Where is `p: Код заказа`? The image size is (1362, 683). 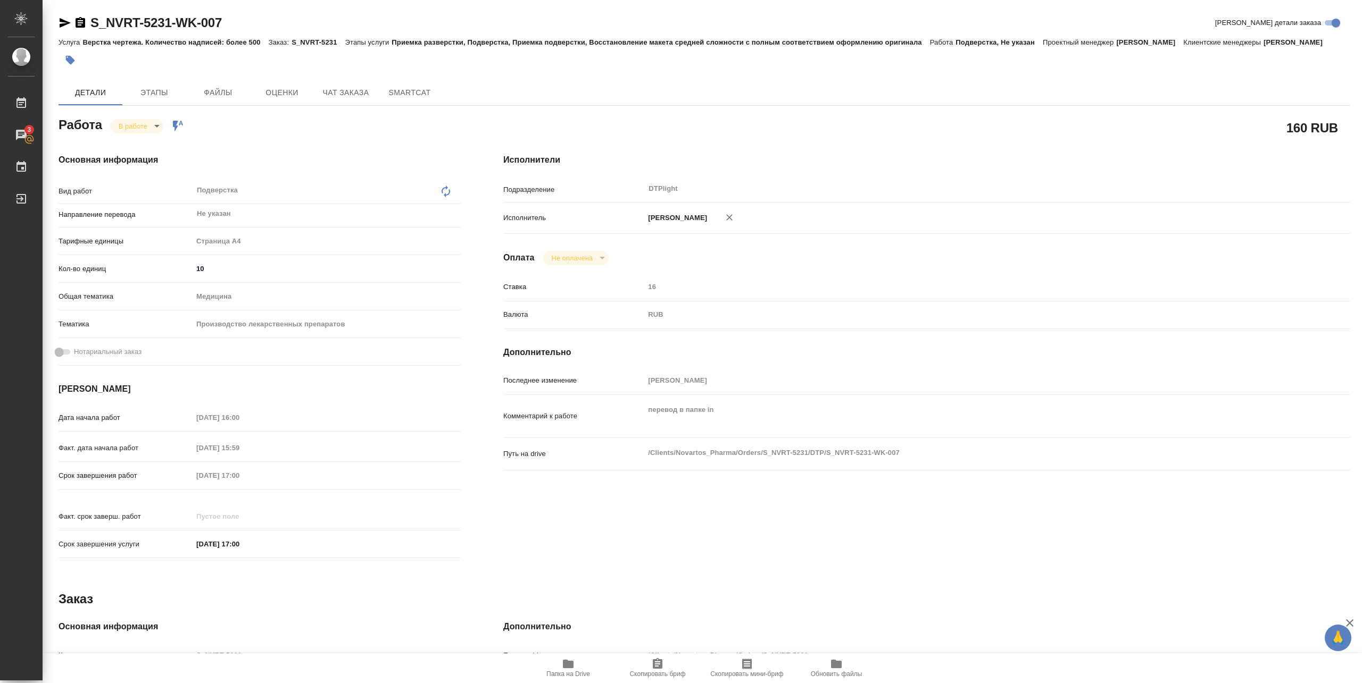
p: Код заказа is located at coordinates (126, 656).